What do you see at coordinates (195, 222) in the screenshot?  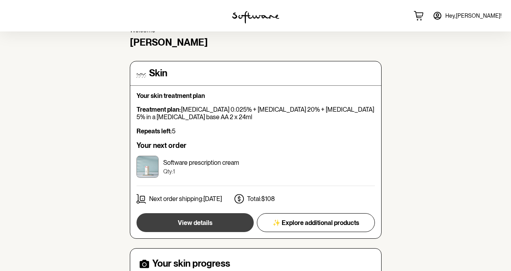 I see `button: View details` at bounding box center [195, 222].